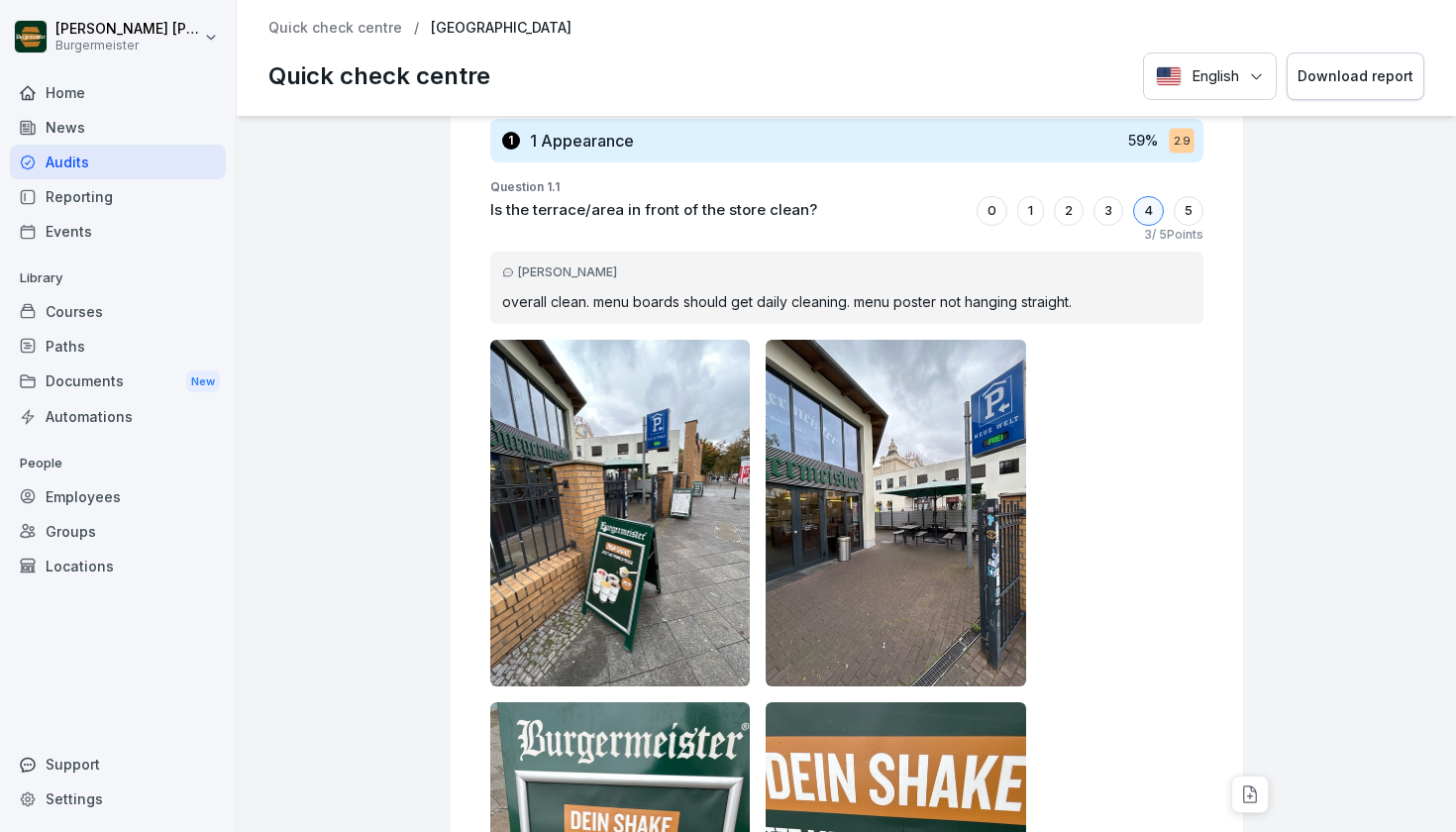  What do you see at coordinates (653, 210) in the screenshot?
I see `p: Is the terrace/area in front of the store clean?` at bounding box center [653, 210].